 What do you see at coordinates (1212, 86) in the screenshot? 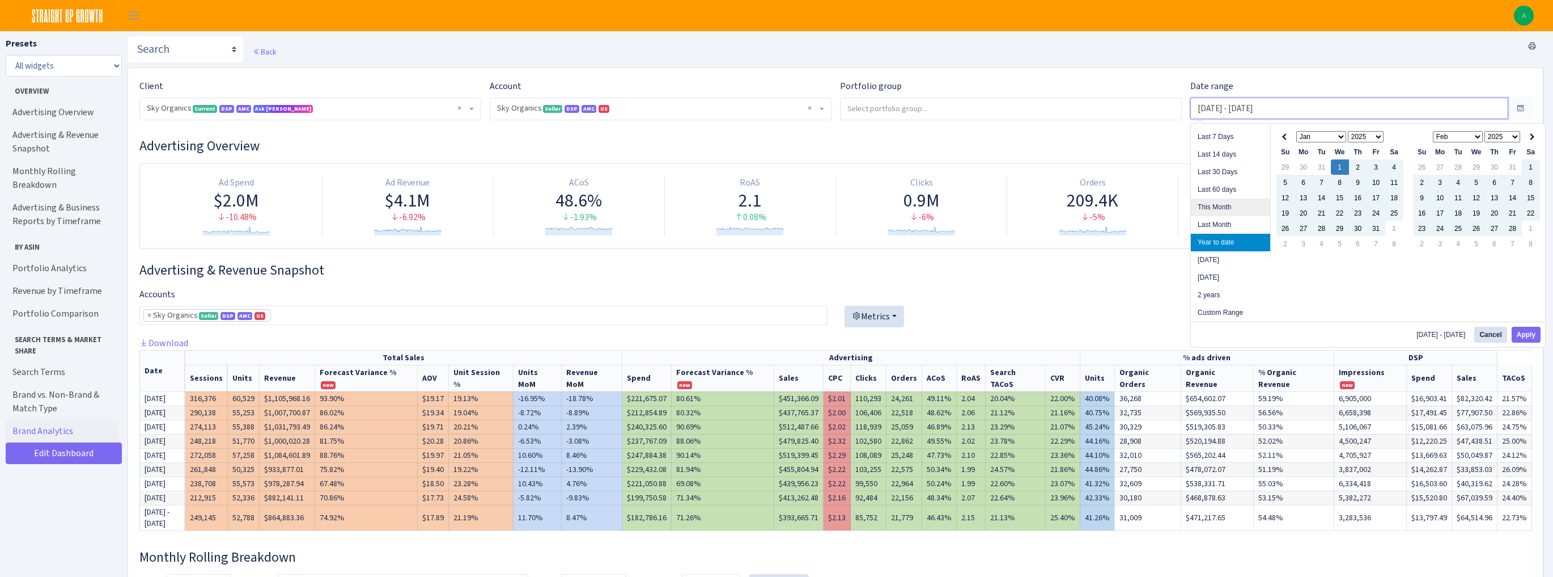
I see `label: Date range` at bounding box center [1212, 86].